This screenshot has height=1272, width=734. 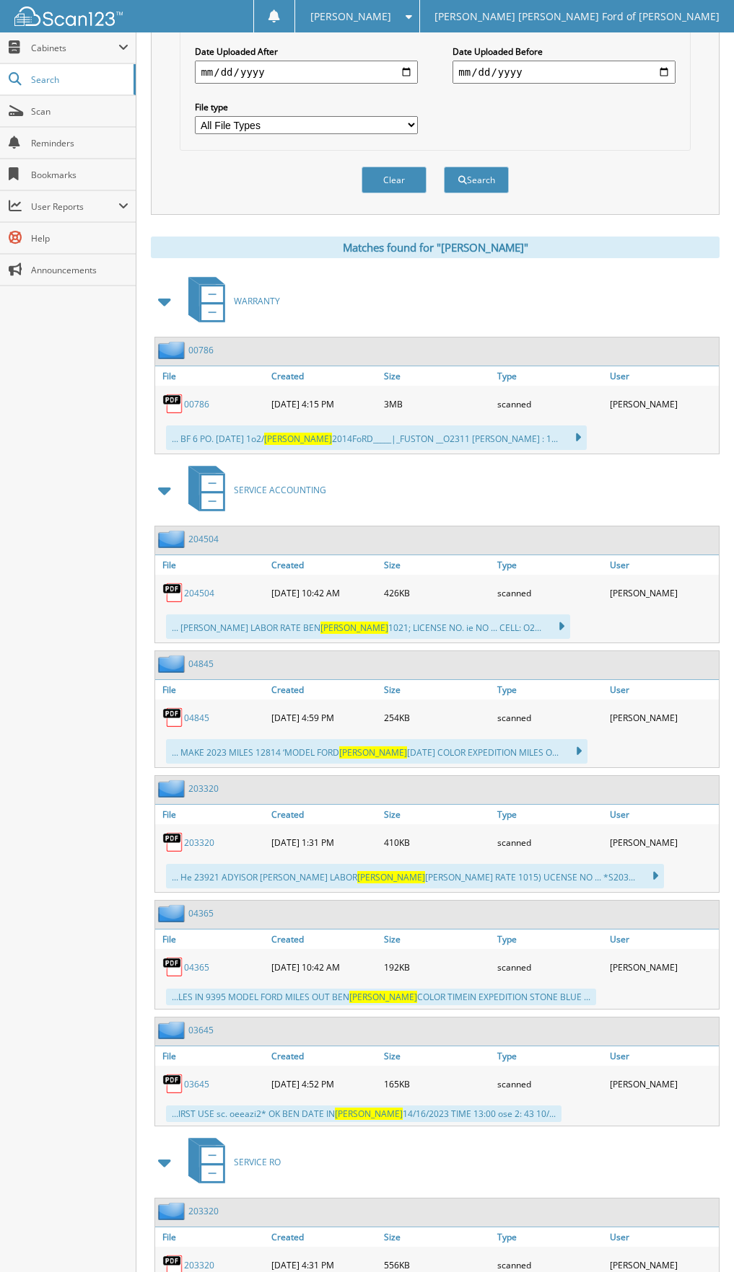 What do you see at coordinates (257, 301) in the screenshot?
I see `span: WARRANTY` at bounding box center [257, 301].